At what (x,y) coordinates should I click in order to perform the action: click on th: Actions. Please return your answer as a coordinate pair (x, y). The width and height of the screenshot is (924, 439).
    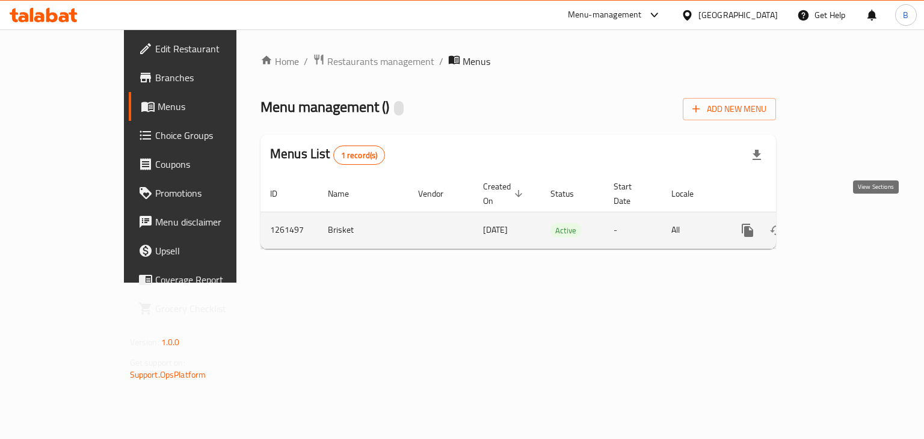
    Looking at the image, I should click on (791, 194).